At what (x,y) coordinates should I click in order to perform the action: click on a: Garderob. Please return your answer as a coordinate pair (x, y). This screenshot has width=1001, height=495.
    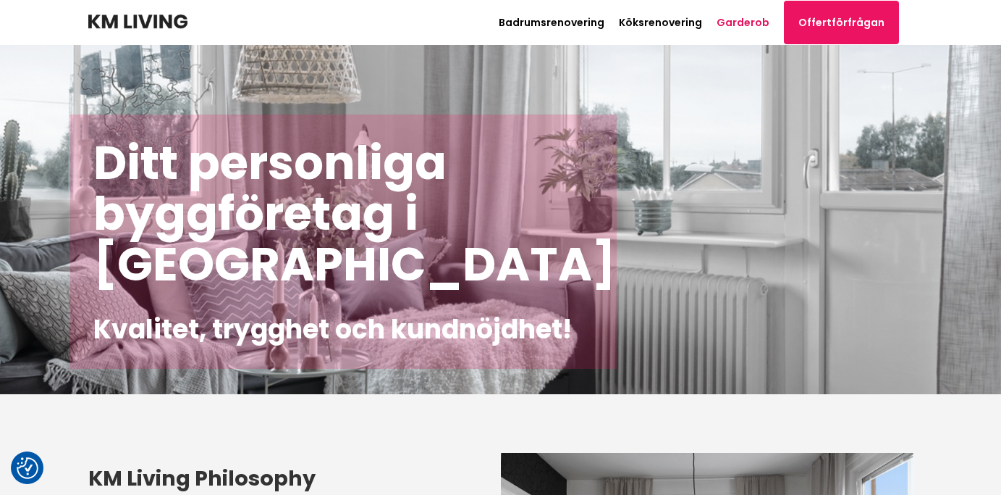
    Looking at the image, I should click on (743, 22).